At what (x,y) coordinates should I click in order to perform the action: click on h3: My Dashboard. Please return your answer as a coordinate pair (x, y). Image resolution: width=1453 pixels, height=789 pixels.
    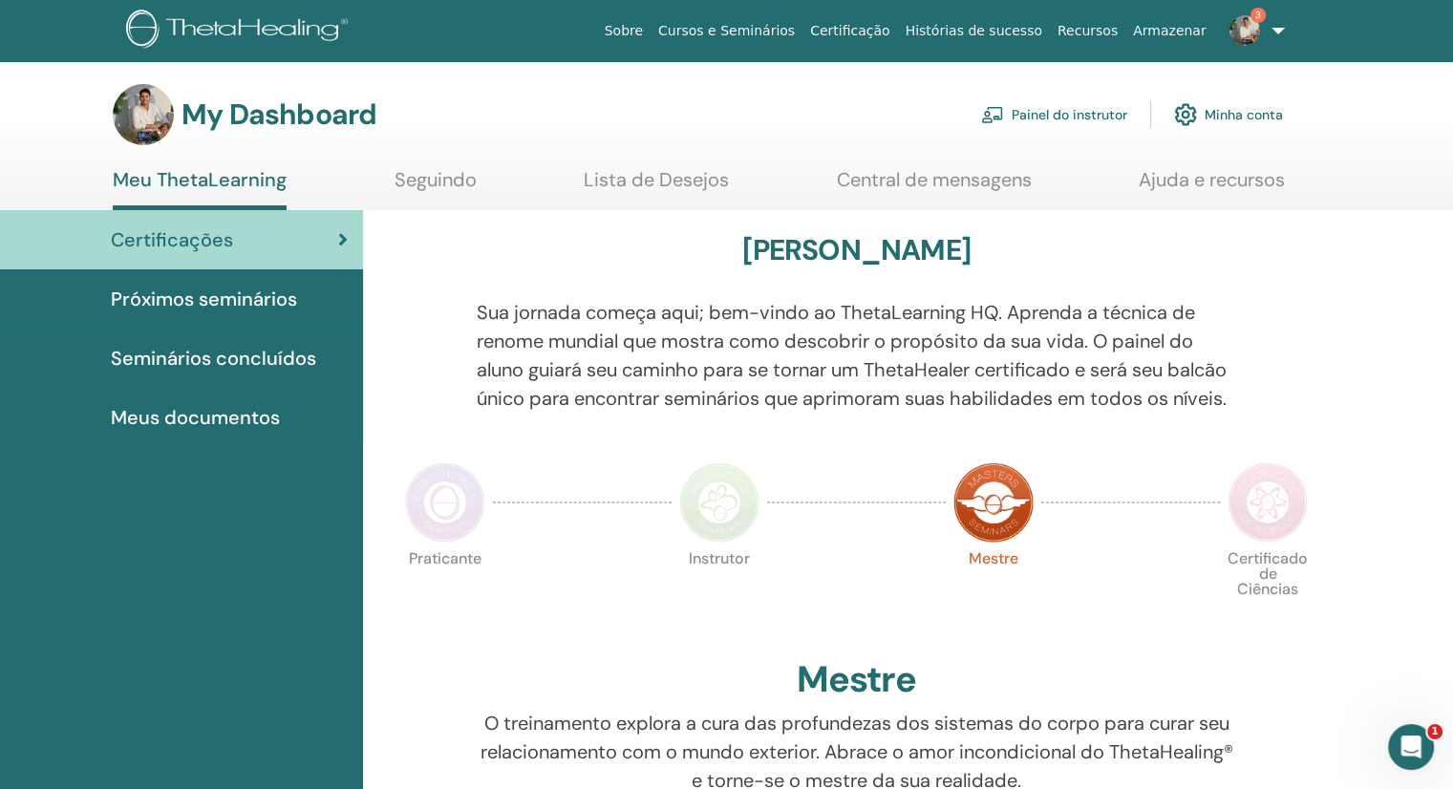
    Looking at the image, I should click on (279, 115).